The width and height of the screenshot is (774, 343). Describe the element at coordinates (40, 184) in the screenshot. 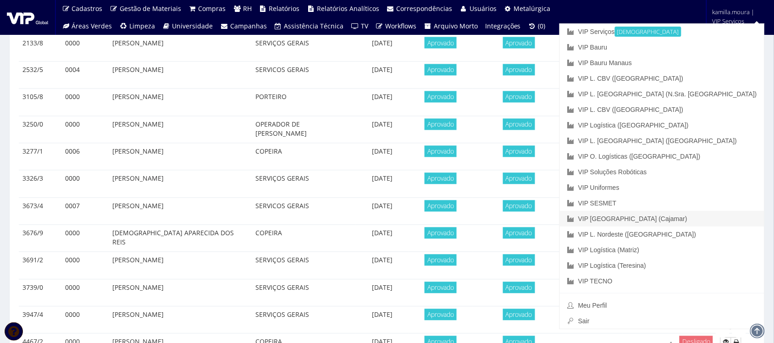

I see `td: 3326/3` at that location.